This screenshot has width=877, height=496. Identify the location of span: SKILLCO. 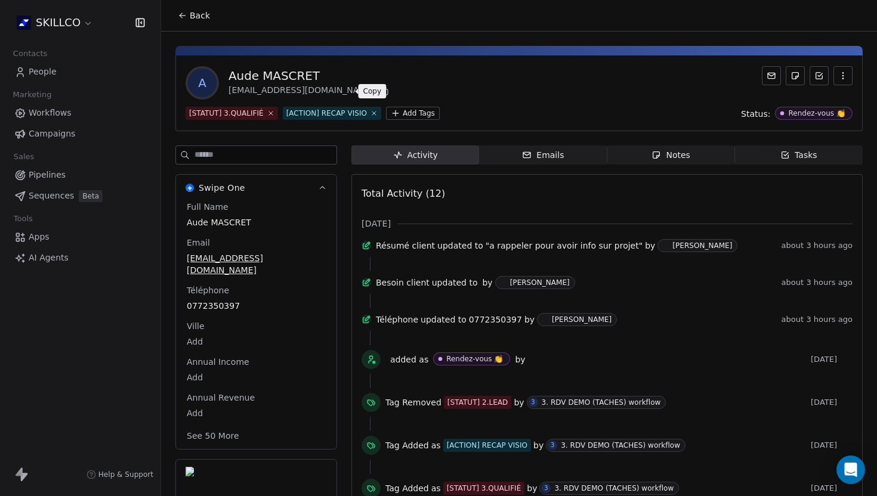
(58, 23).